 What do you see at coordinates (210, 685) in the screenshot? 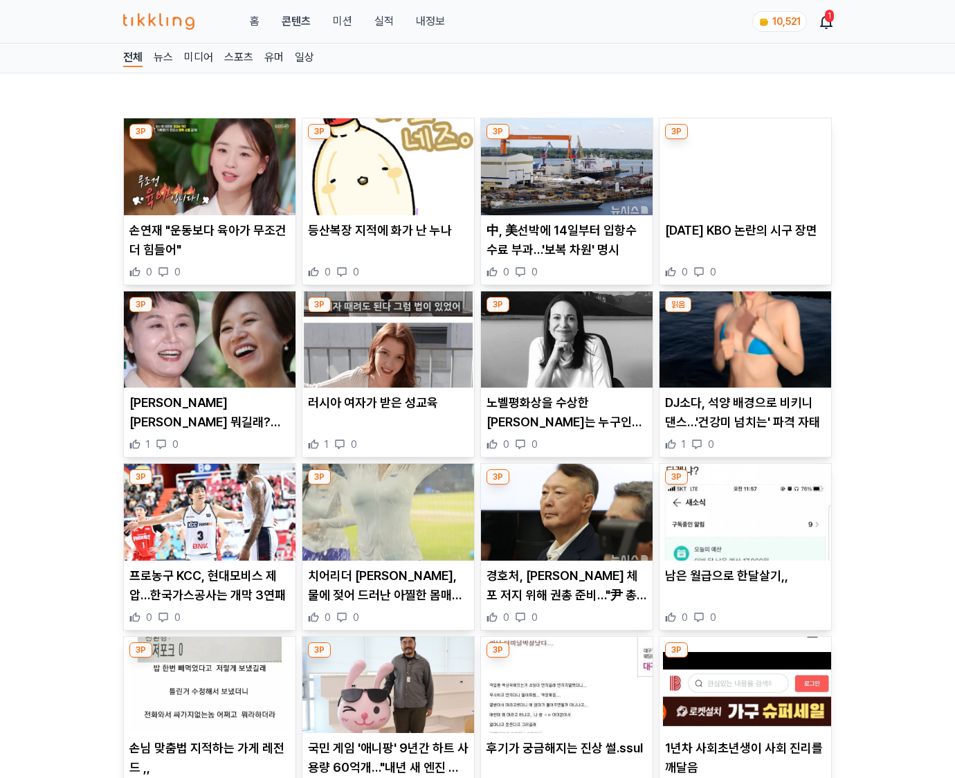
I see `img: 손님 맞춤법 지적하는 가게 레전드 ,,` at bounding box center [210, 685].